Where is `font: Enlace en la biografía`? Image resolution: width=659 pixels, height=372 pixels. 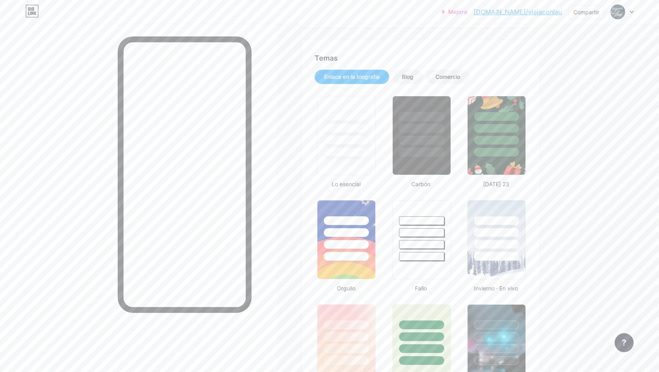
font: Enlace en la biografía is located at coordinates (352, 76).